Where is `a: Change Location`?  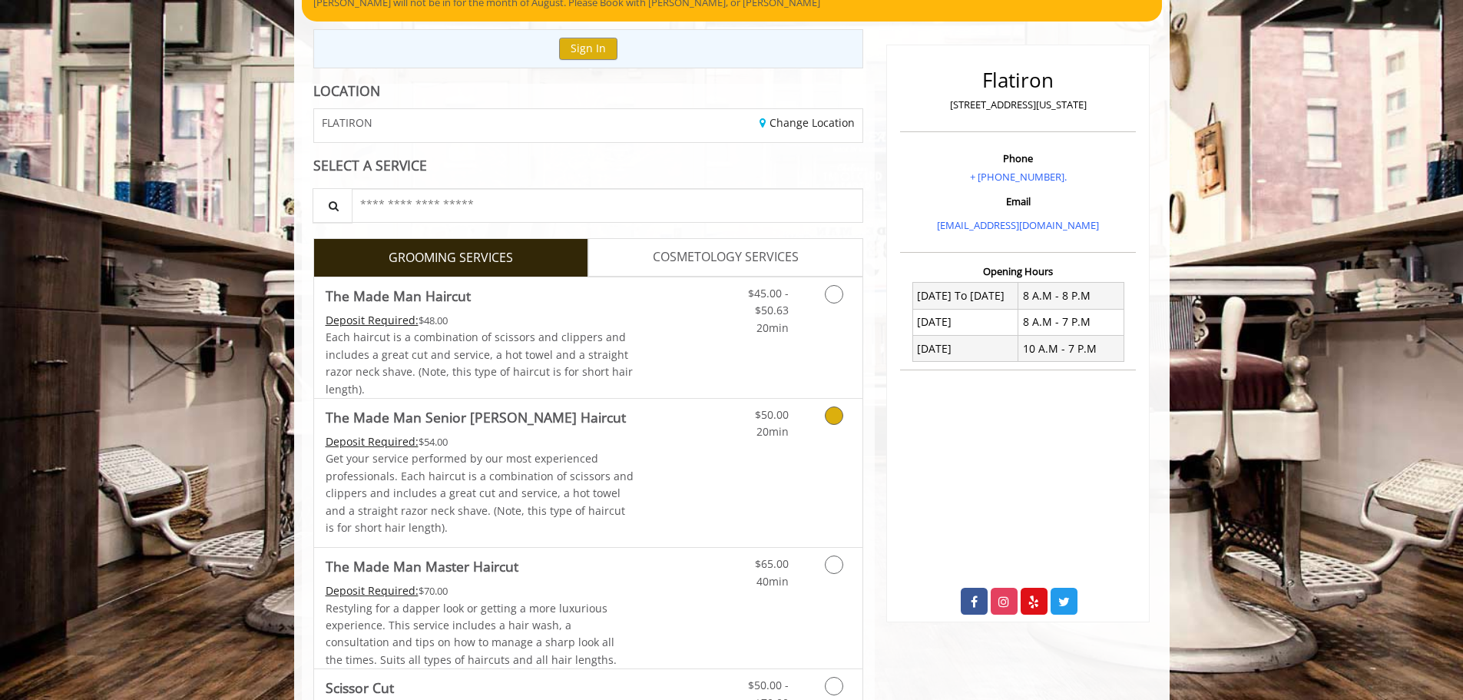 a: Change Location is located at coordinates (807, 122).